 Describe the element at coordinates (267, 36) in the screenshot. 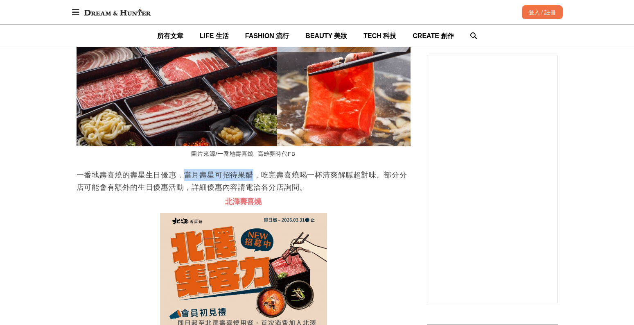

I see `span: FASHION 流行` at that location.